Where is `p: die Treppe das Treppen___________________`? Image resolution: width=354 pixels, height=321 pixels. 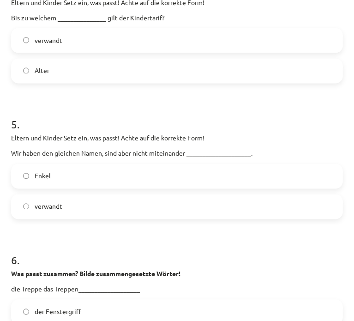
p: die Treppe das Treppen___________________ is located at coordinates (177, 289).